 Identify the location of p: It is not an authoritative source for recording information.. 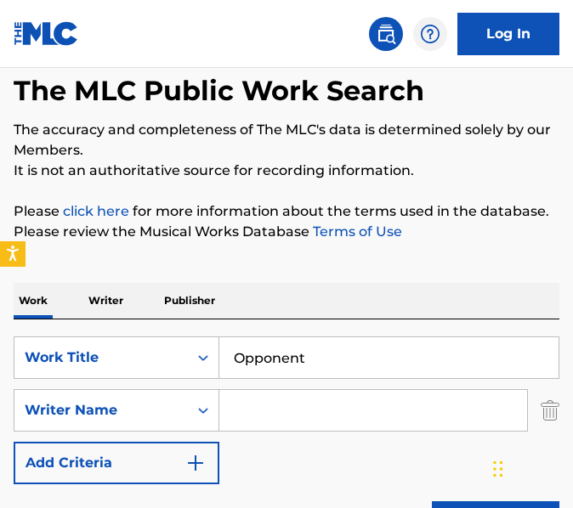
(286, 171).